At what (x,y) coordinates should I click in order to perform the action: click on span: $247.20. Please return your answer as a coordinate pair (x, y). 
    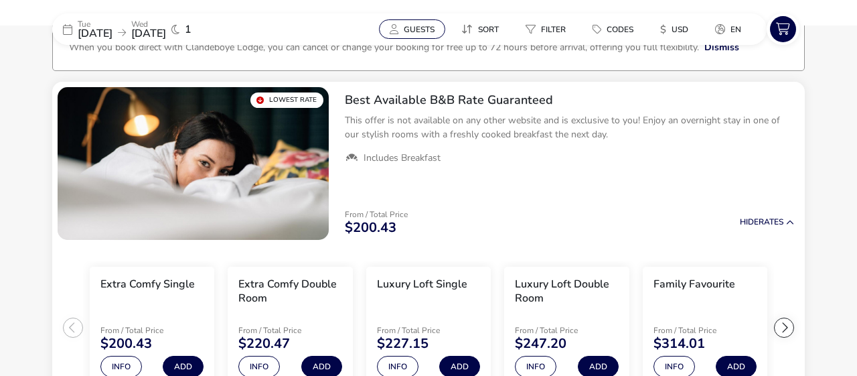
    Looking at the image, I should click on (541, 344).